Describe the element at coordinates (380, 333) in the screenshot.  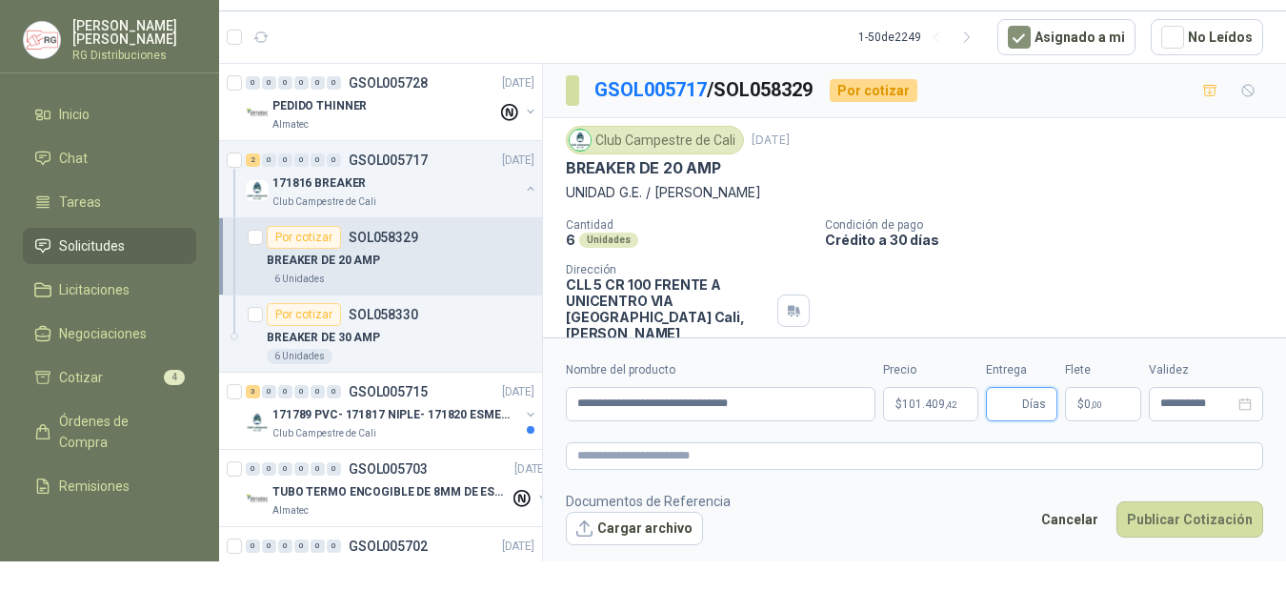
I see `a: Por cotizarSOL058330BREAKER DE 30 AMP6 Unidades` at that location.